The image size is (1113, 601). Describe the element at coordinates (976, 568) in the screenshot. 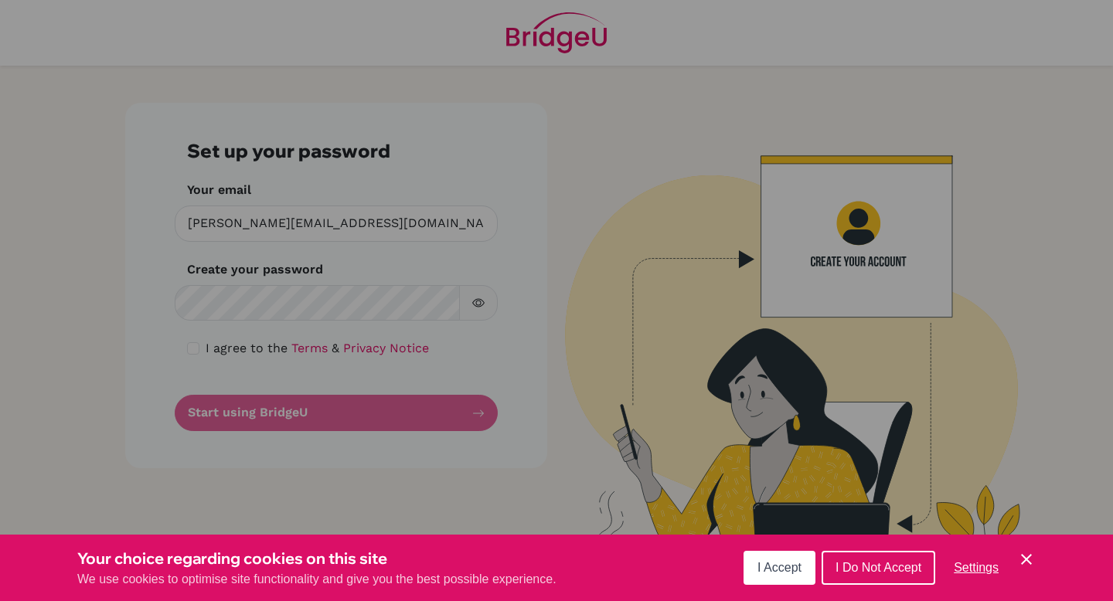

I see `button: Settings` at that location.